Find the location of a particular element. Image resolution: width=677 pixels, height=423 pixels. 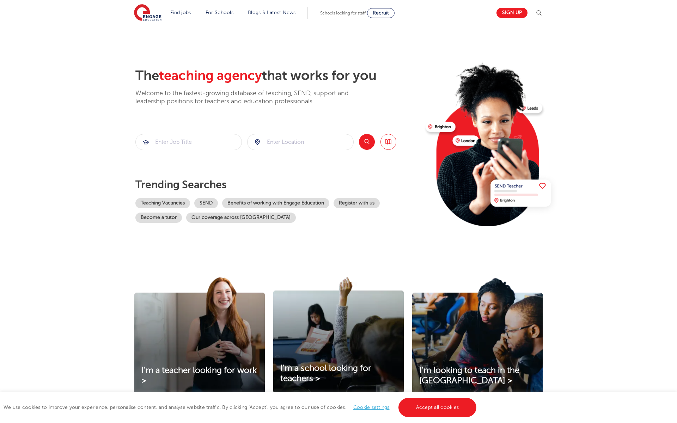

p: Trending searches is located at coordinates (278, 185).